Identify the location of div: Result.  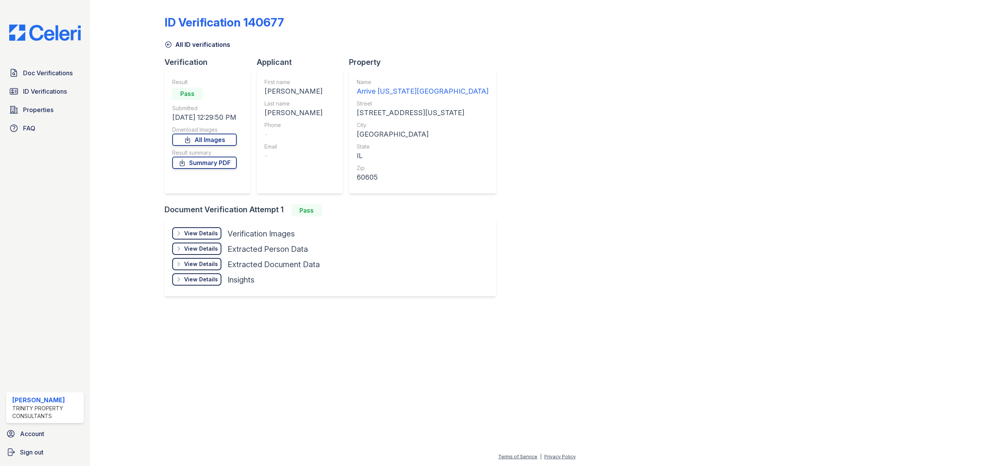
(204, 82).